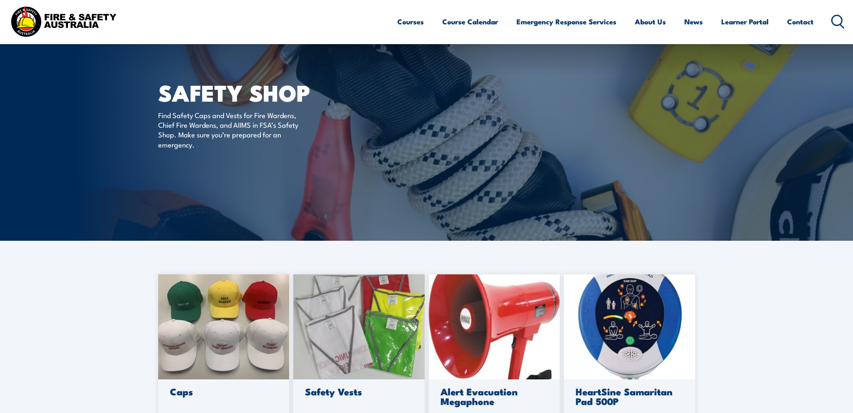 This screenshot has width=853, height=413. Describe the element at coordinates (694, 21) in the screenshot. I see `a: News` at that location.